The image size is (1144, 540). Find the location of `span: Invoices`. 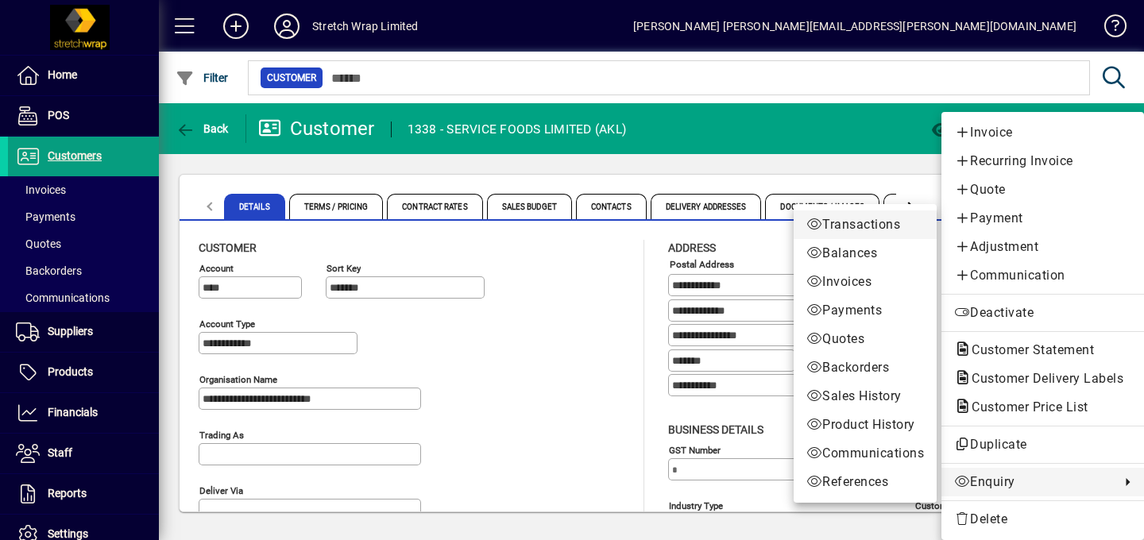

span: Invoices is located at coordinates (865, 282).